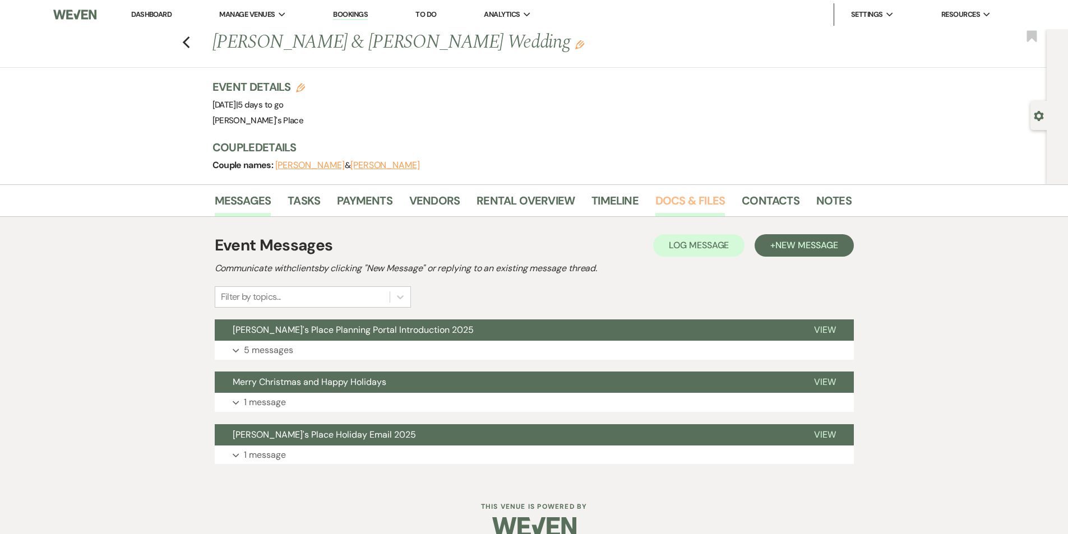 This screenshot has width=1068, height=534. Describe the element at coordinates (699, 246) in the screenshot. I see `button: Log Message` at that location.